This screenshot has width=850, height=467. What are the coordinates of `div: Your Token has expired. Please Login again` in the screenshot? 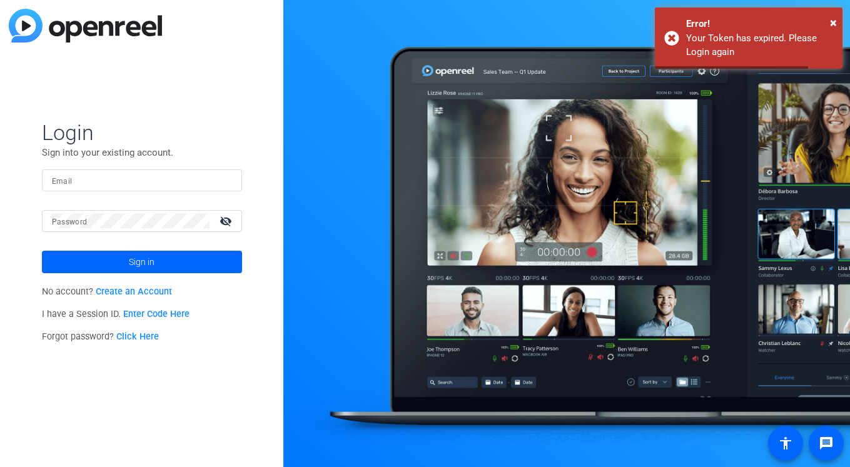 It's located at (759, 45).